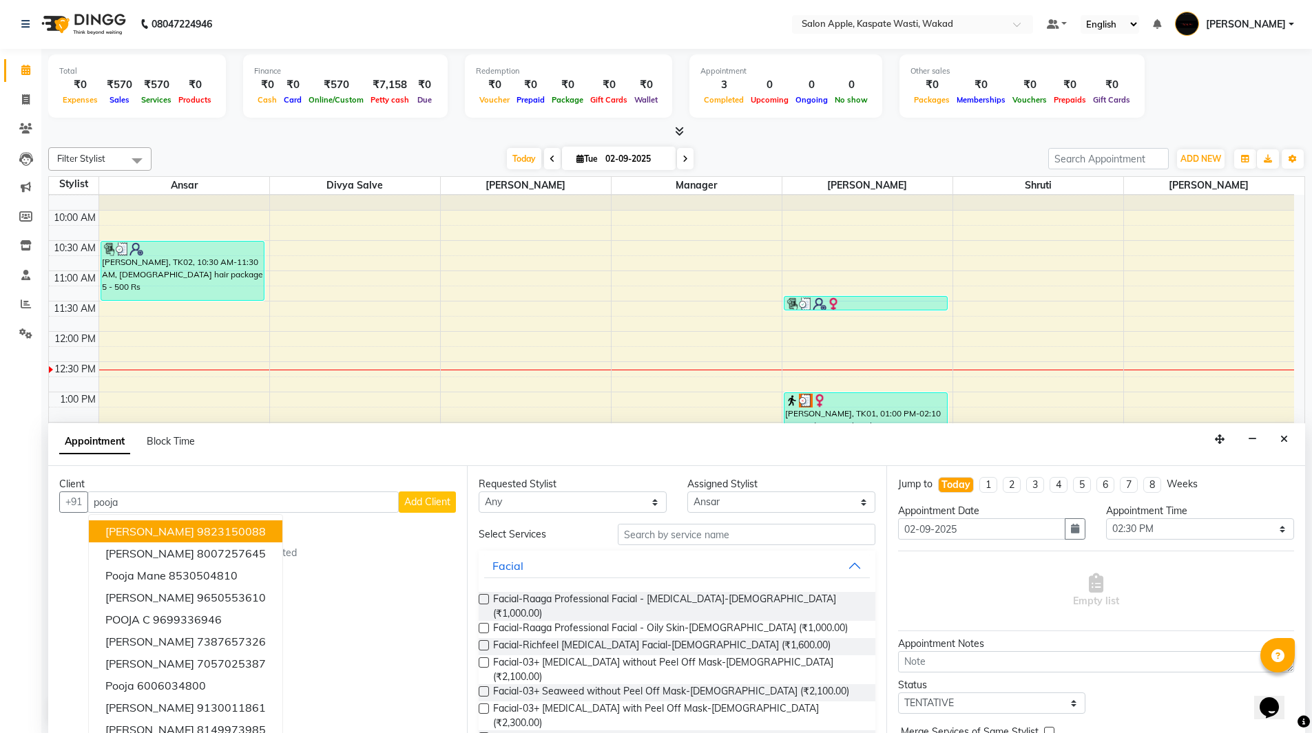 The height and width of the screenshot is (733, 1312). I want to click on div: Weeks, so click(1182, 484).